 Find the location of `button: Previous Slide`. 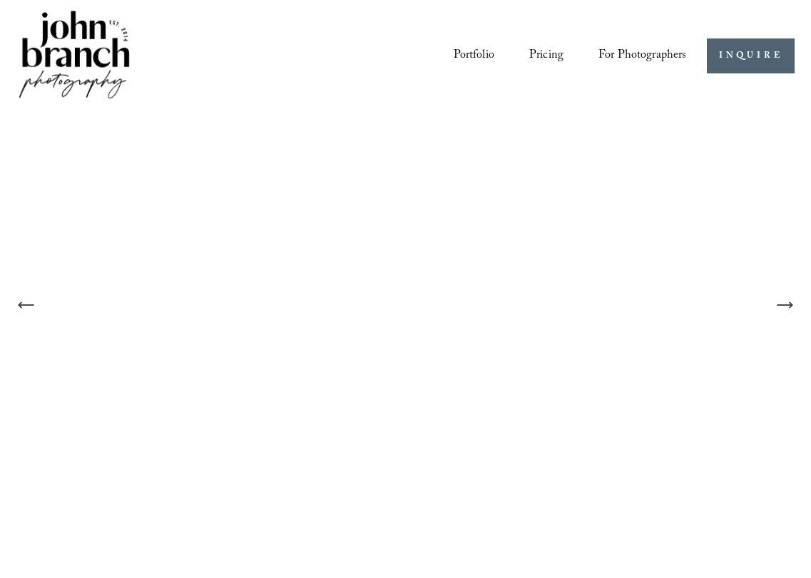

button: Previous Slide is located at coordinates (26, 305).